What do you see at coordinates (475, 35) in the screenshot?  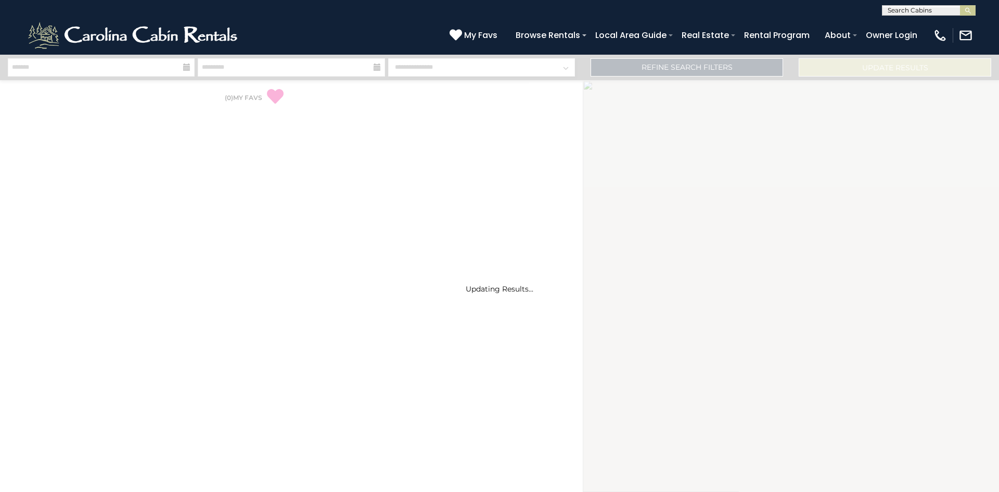 I see `a: My Favs` at bounding box center [475, 35].